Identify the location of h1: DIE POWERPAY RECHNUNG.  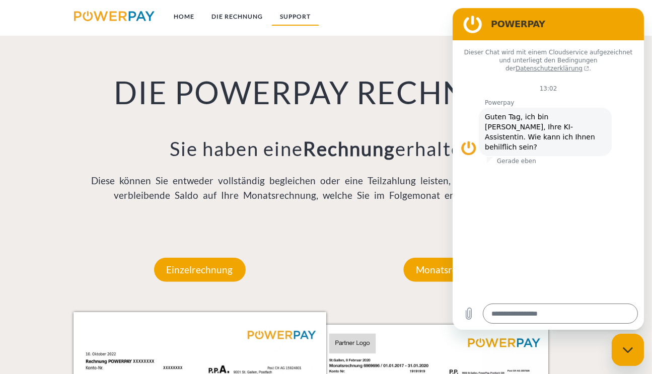
(326, 93).